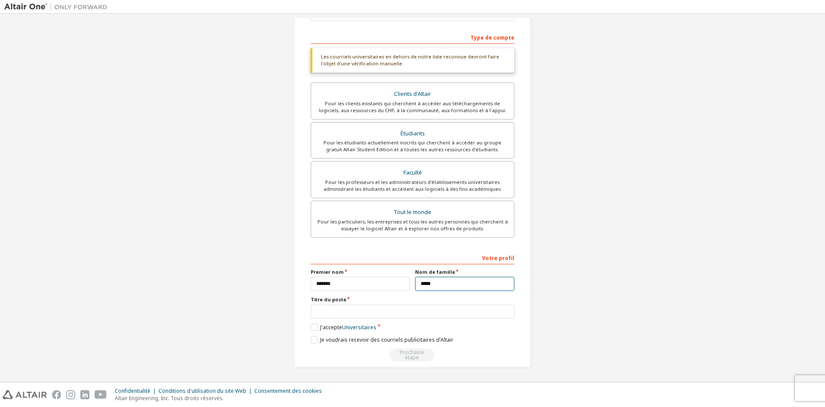 This screenshot has width=825, height=407. What do you see at coordinates (290, 391) in the screenshot?
I see `div: Consentement des cookies` at bounding box center [290, 391].